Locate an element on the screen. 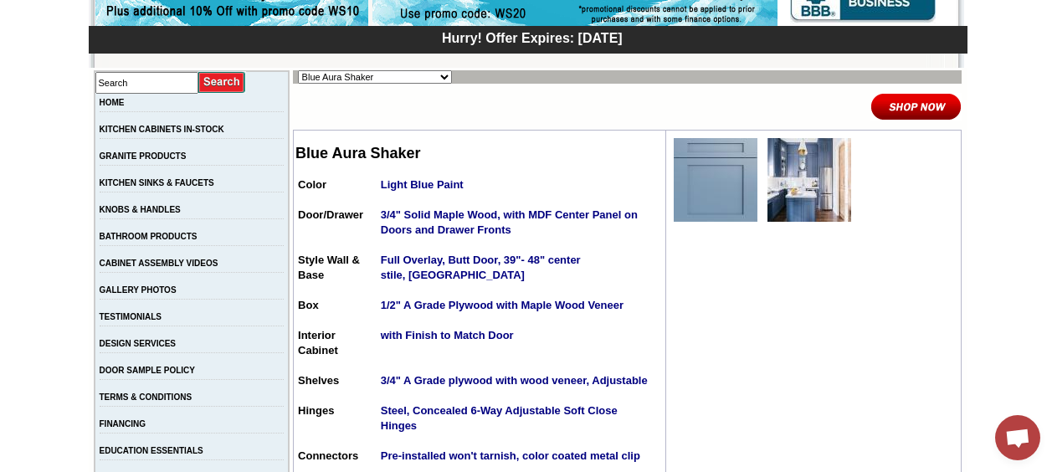 The height and width of the screenshot is (472, 1052). span: Box is located at coordinates (308, 305).